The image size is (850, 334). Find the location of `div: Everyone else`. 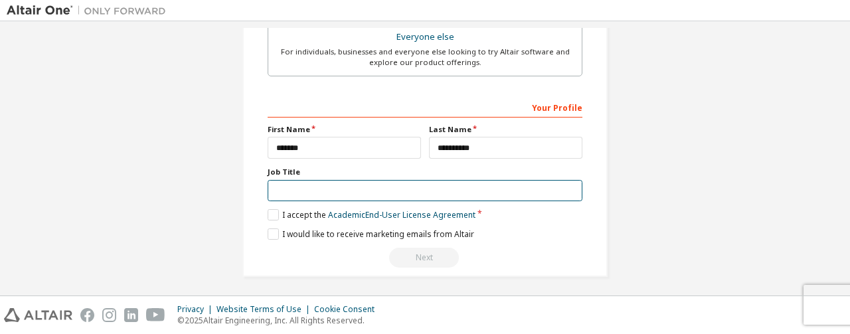

div: Everyone else is located at coordinates (425, 37).